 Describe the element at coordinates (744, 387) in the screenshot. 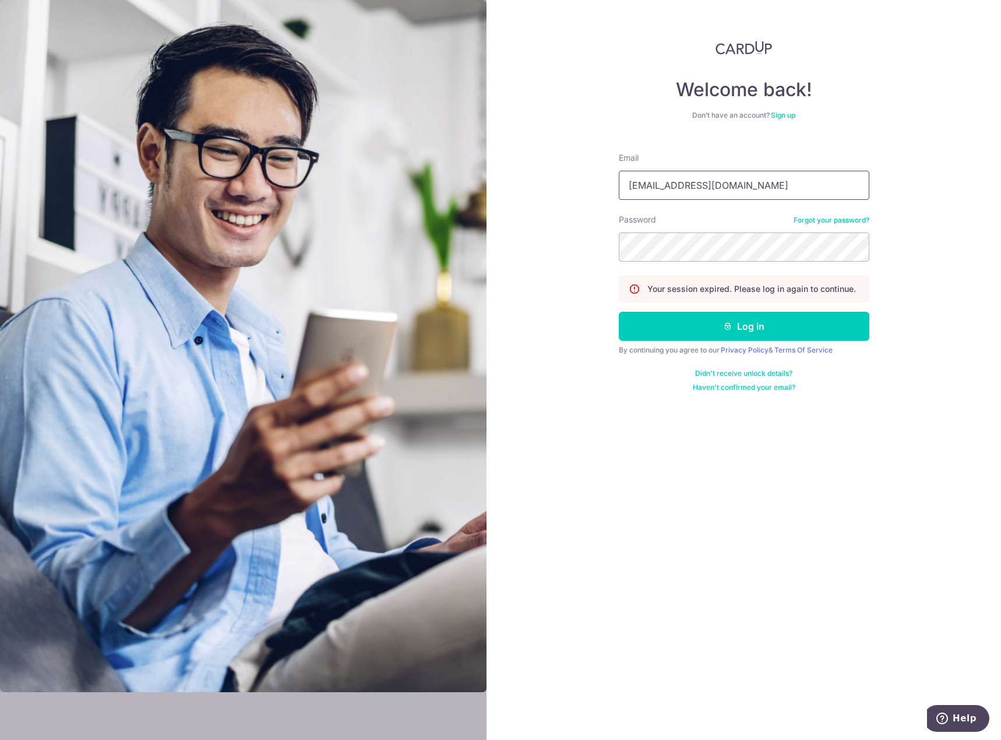

I see `a: Haven't confirmed your email?` at that location.